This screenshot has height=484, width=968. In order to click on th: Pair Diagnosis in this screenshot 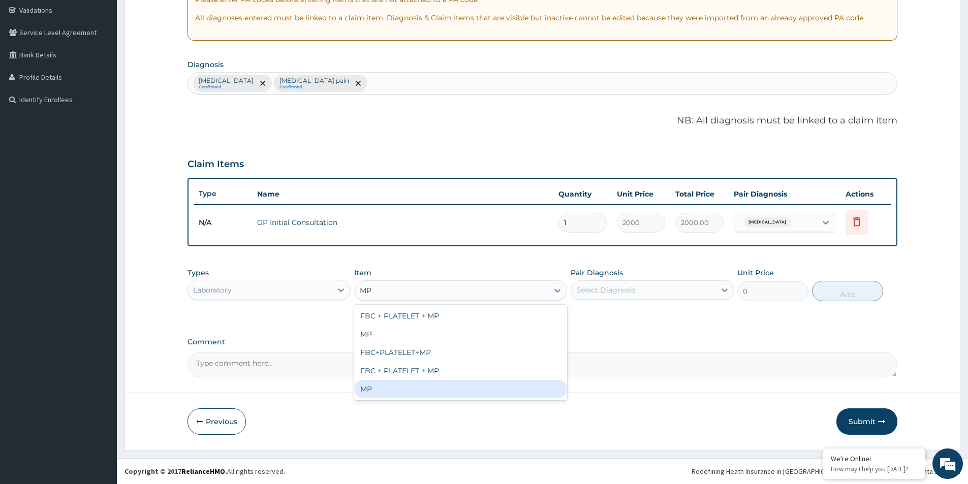, I will do `click(784, 194)`.